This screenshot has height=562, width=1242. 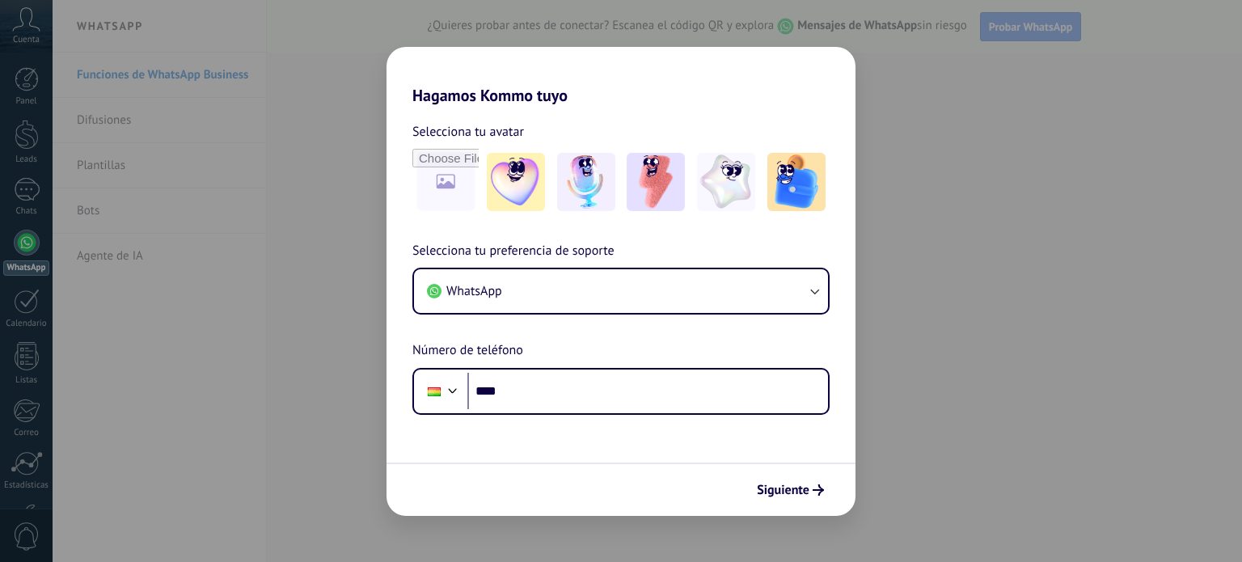 I want to click on img: -3.jpeg, so click(x=656, y=182).